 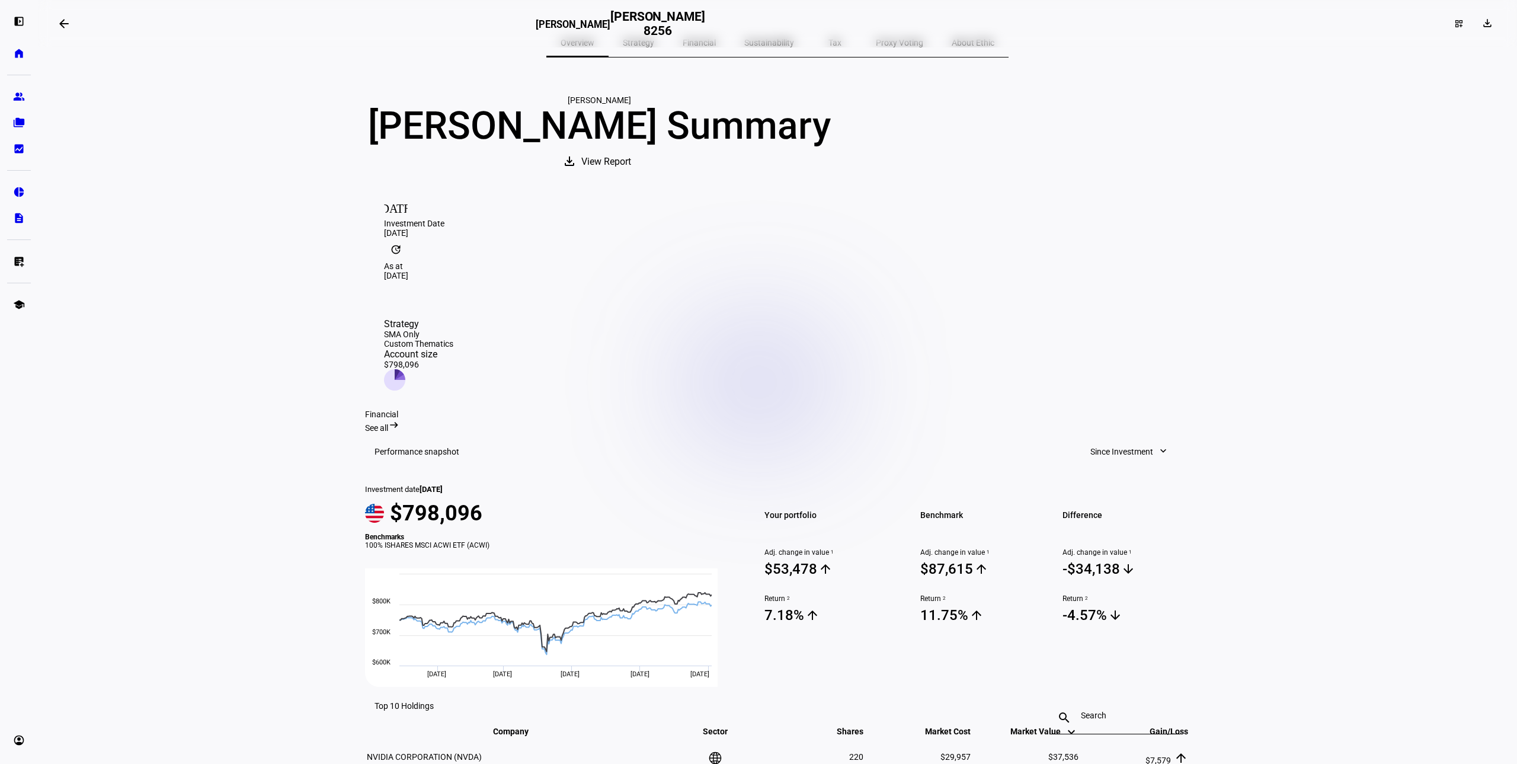 What do you see at coordinates (1071, 732) in the screenshot?
I see `mat-icon: keyboard_arrow_down` at bounding box center [1071, 732].